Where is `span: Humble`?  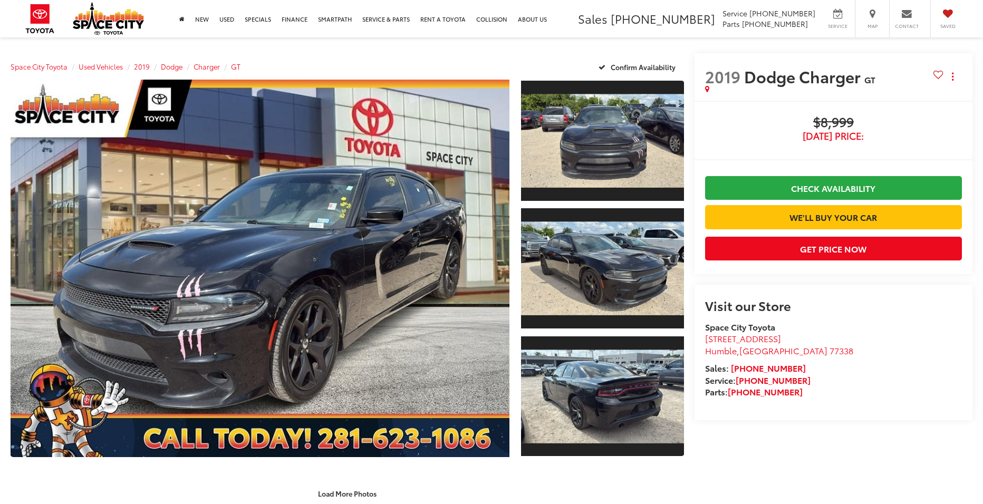
span: Humble is located at coordinates (721, 350).